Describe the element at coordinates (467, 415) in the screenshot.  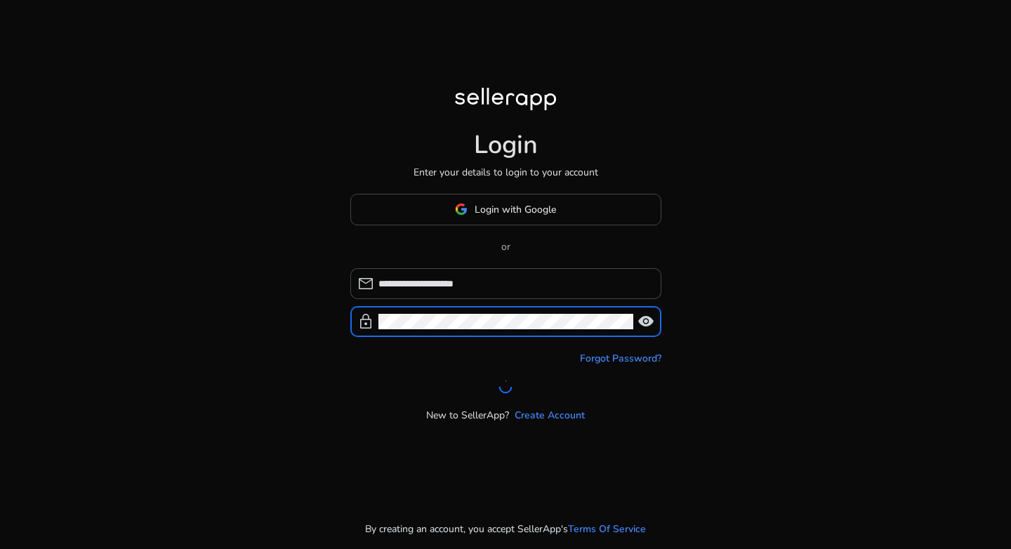
I see `p: New to SellerApp?` at that location.